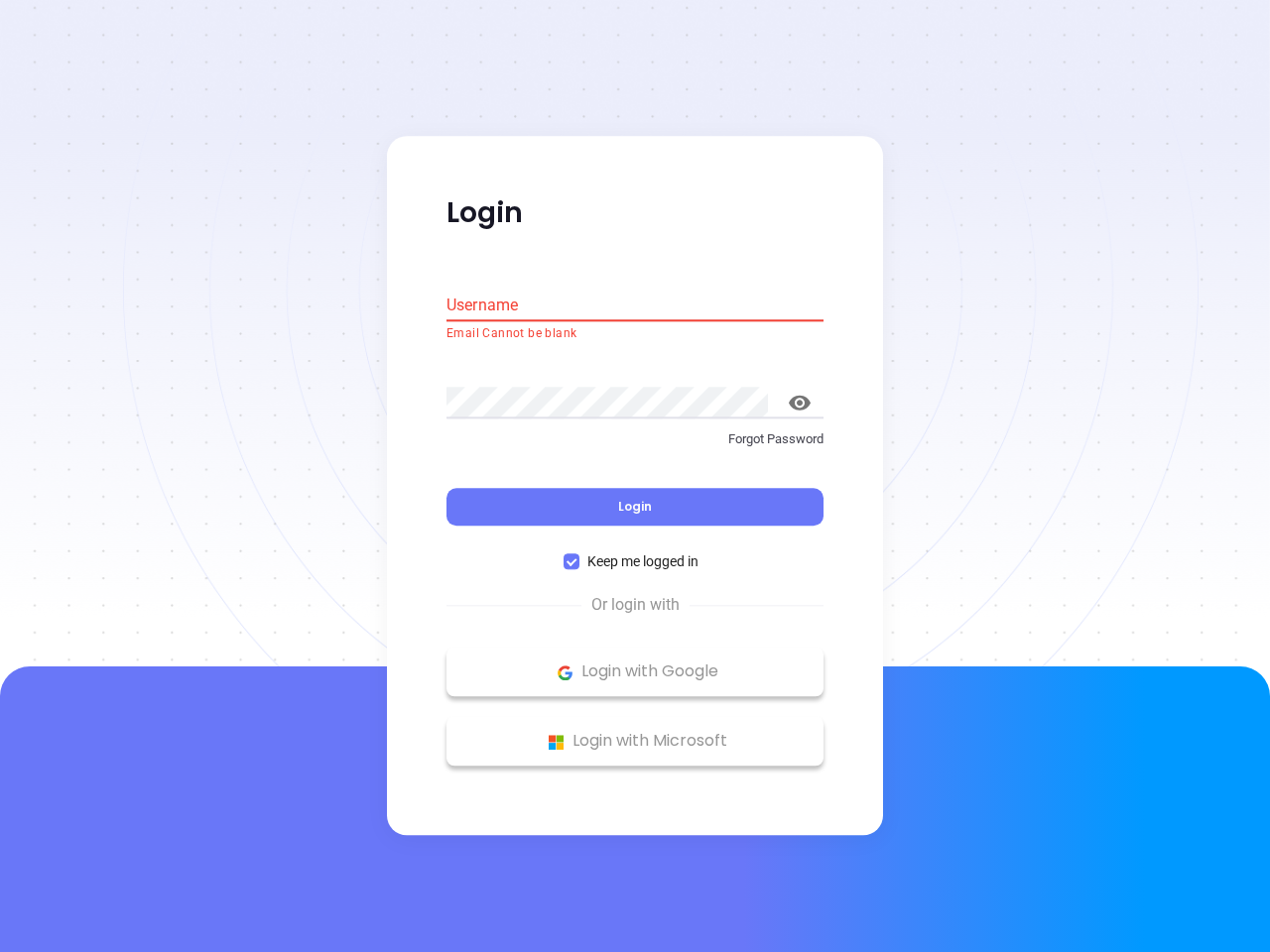 This screenshot has height=952, width=1270. I want to click on button: Login, so click(635, 507).